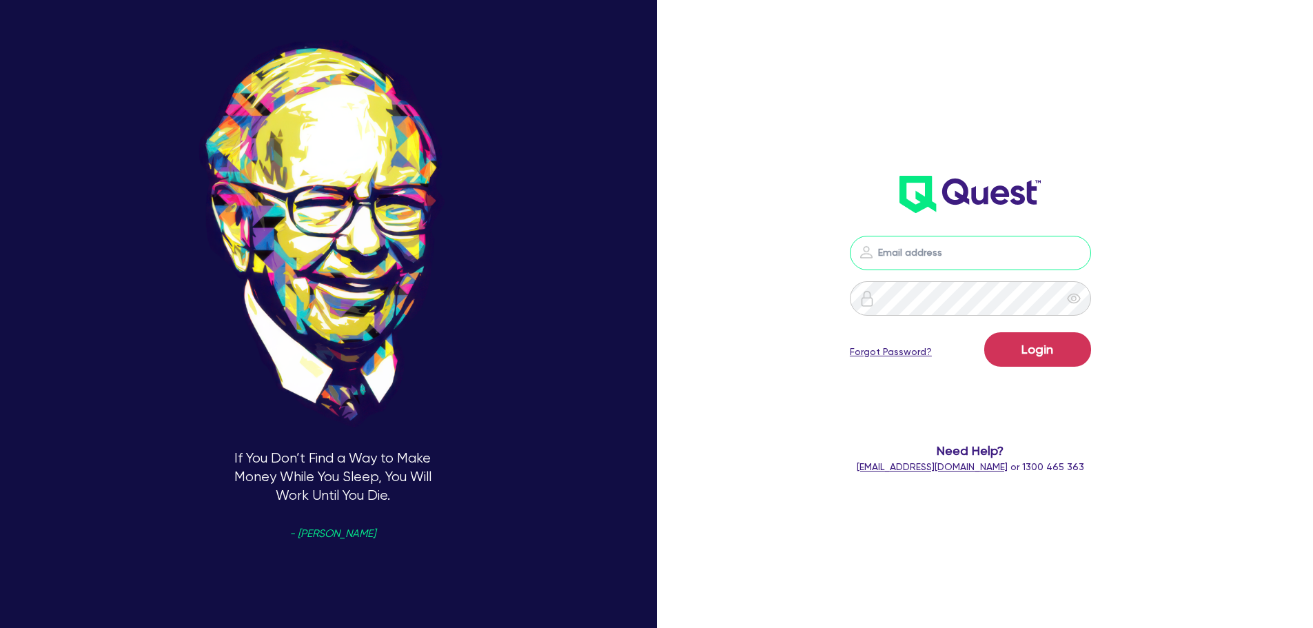 This screenshot has width=1313, height=628. I want to click on span: Need Help?, so click(970, 450).